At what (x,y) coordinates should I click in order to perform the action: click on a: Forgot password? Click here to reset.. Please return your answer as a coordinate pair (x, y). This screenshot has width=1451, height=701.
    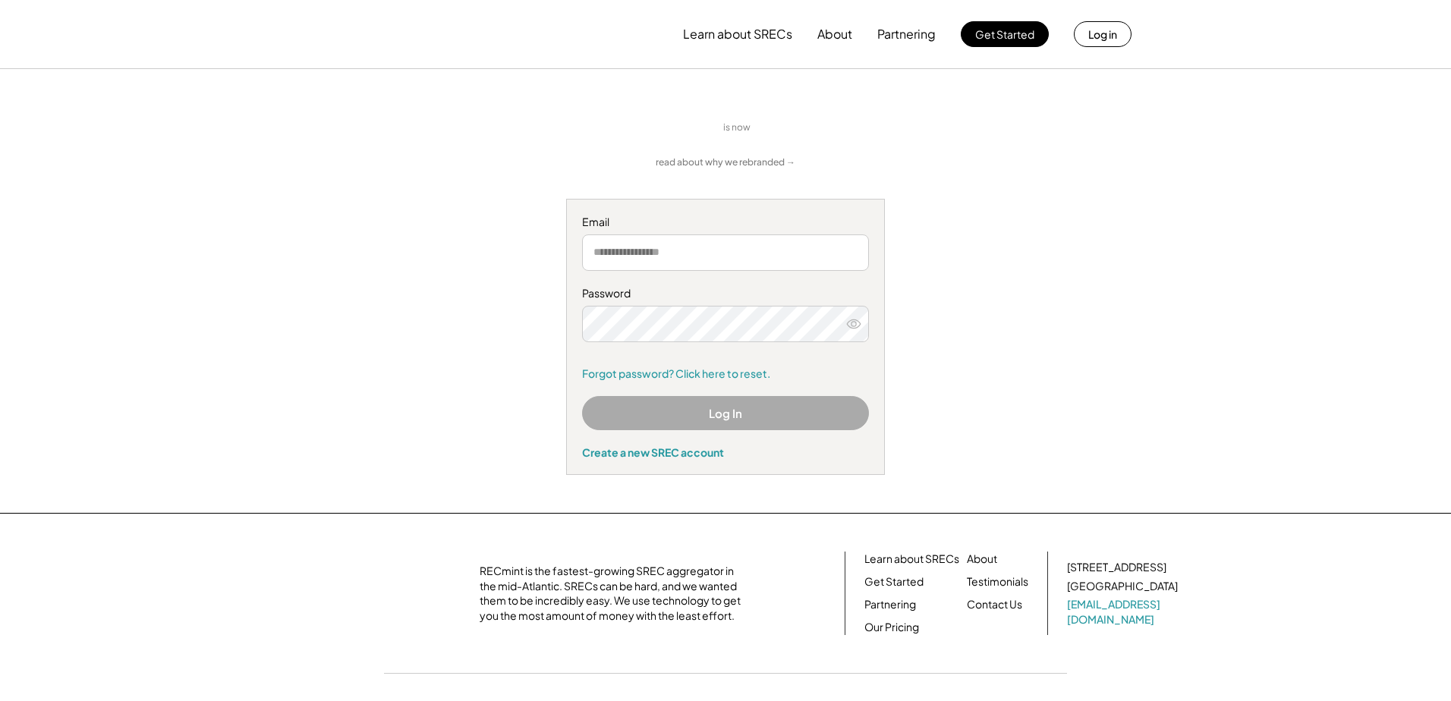
    Looking at the image, I should click on (725, 374).